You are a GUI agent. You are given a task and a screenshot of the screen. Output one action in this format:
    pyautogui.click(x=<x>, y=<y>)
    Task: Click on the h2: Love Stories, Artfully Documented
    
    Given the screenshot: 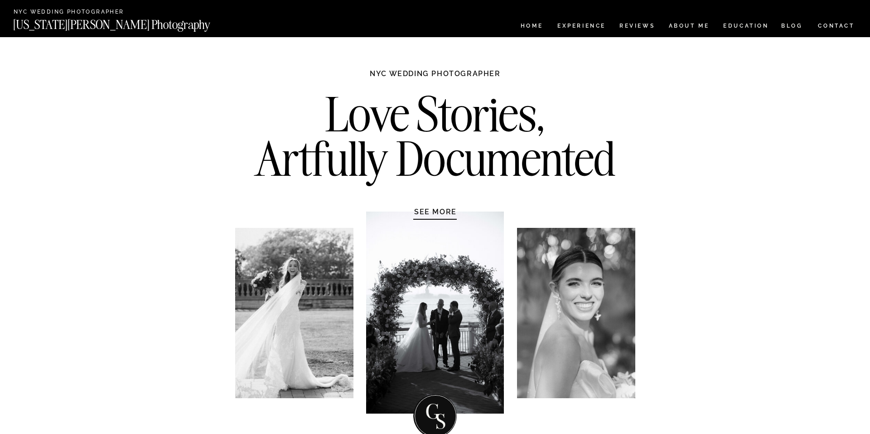 What is the action you would take?
    pyautogui.click(x=435, y=140)
    